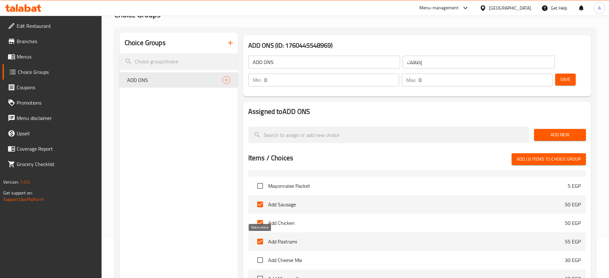 This screenshot has width=609, height=278. Describe the element at coordinates (52, 164) in the screenshot. I see `a: Grocery Checklist` at that location.